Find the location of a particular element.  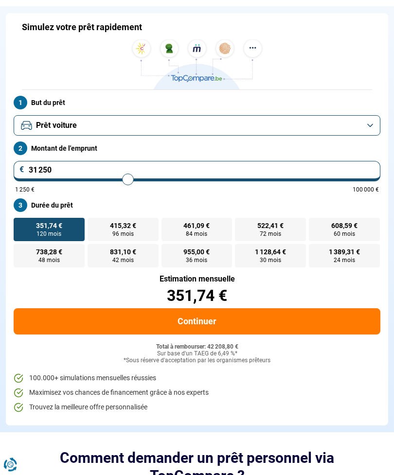

span: 461,09 € is located at coordinates (196, 226).